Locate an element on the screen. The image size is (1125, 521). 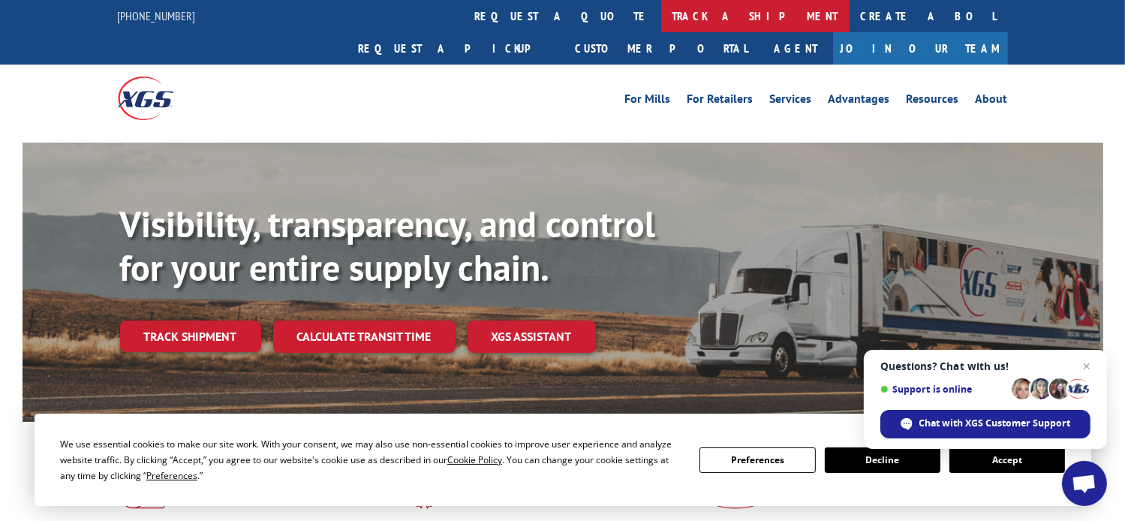
a: Join Our Team is located at coordinates (920, 48).